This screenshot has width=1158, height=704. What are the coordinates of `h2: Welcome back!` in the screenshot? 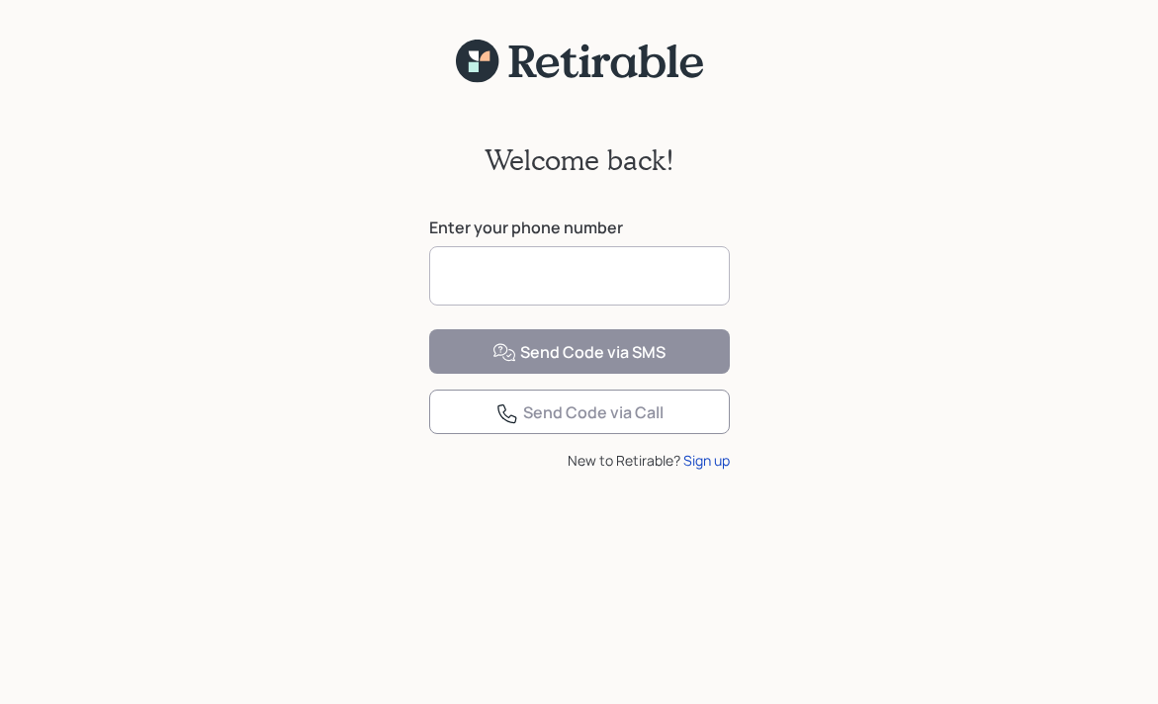 It's located at (580, 160).